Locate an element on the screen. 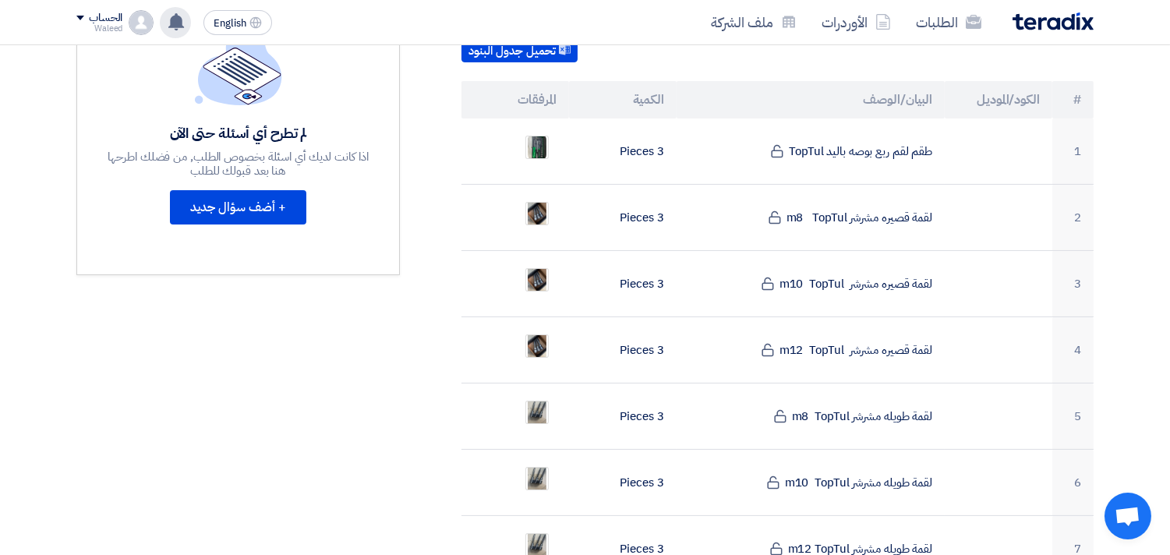 The image size is (1170, 555). td: 1 is located at coordinates (1072, 151).